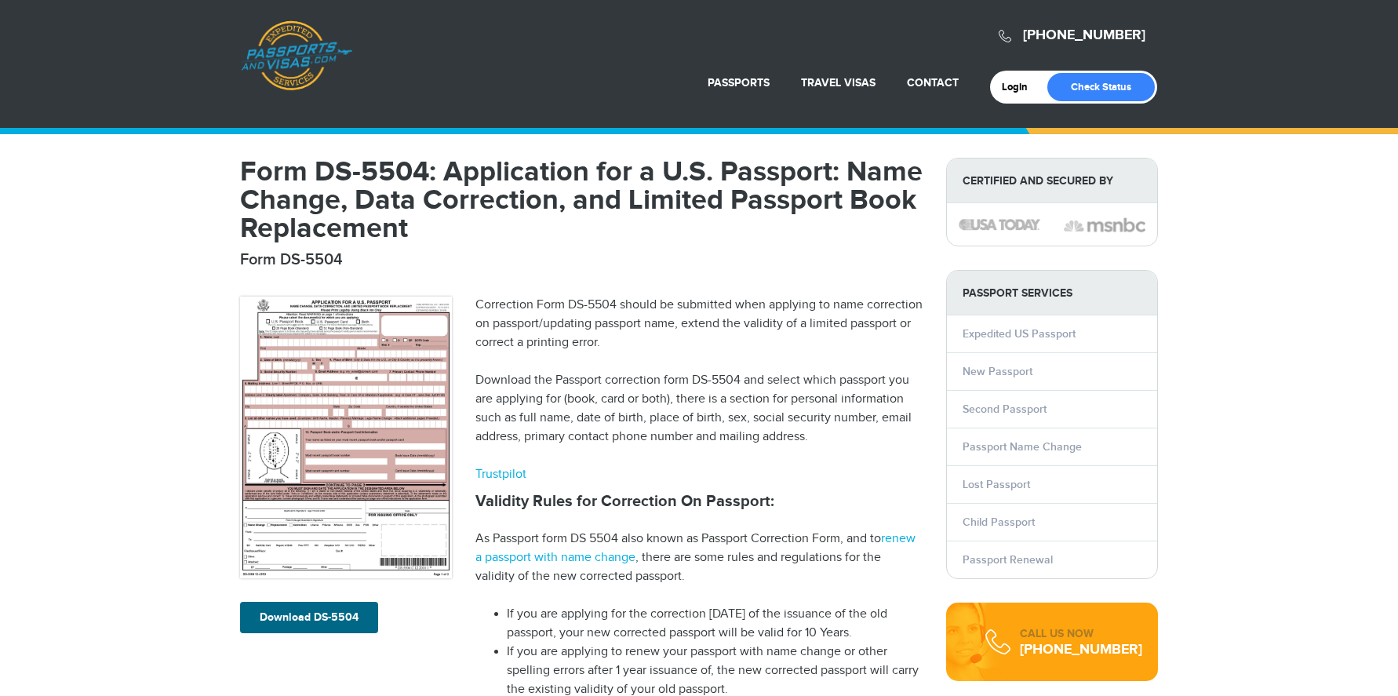 This screenshot has height=696, width=1398. Describe the element at coordinates (699, 324) in the screenshot. I see `p: Correction Form DS-5504 should be submitted when applying to name correction on passport/updating...` at that location.